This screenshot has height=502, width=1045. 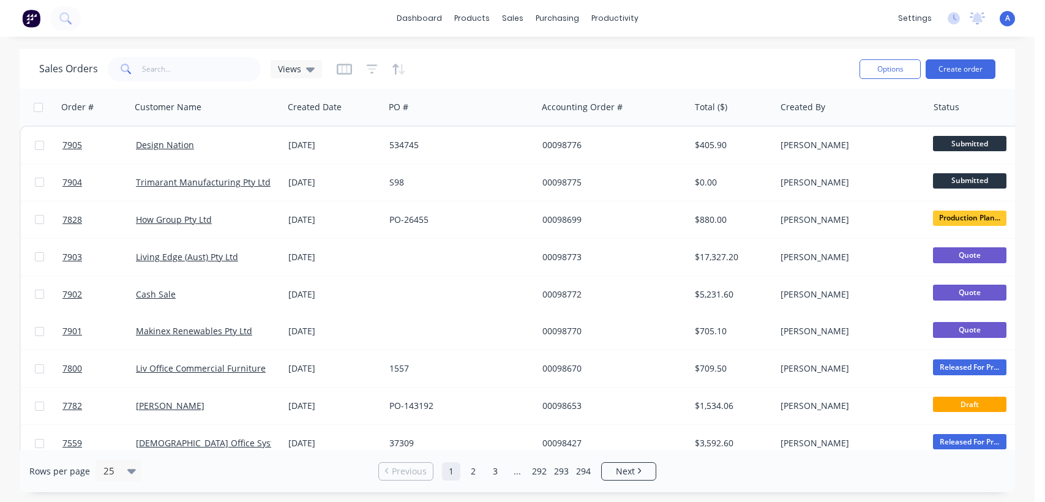 I want to click on a: 7901, so click(x=99, y=331).